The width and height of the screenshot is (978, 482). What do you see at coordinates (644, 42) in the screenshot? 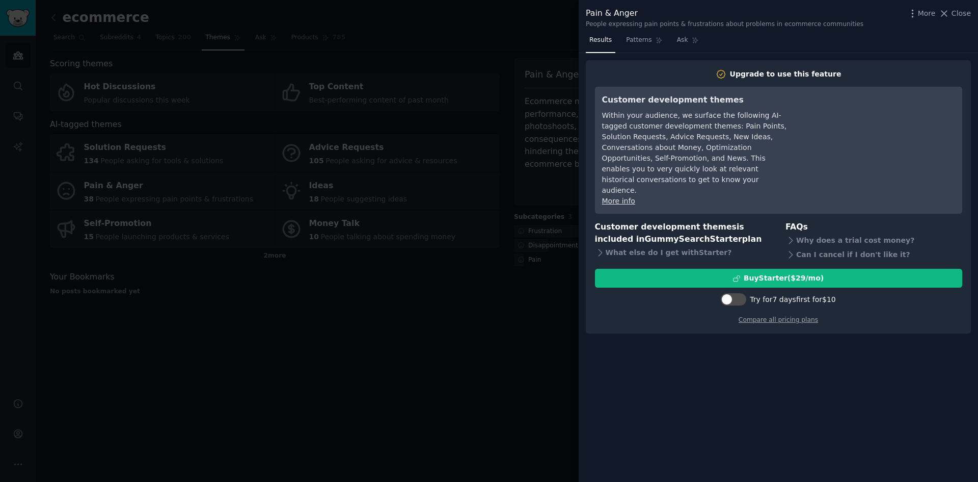
I see `a: Patterns` at bounding box center [644, 42].